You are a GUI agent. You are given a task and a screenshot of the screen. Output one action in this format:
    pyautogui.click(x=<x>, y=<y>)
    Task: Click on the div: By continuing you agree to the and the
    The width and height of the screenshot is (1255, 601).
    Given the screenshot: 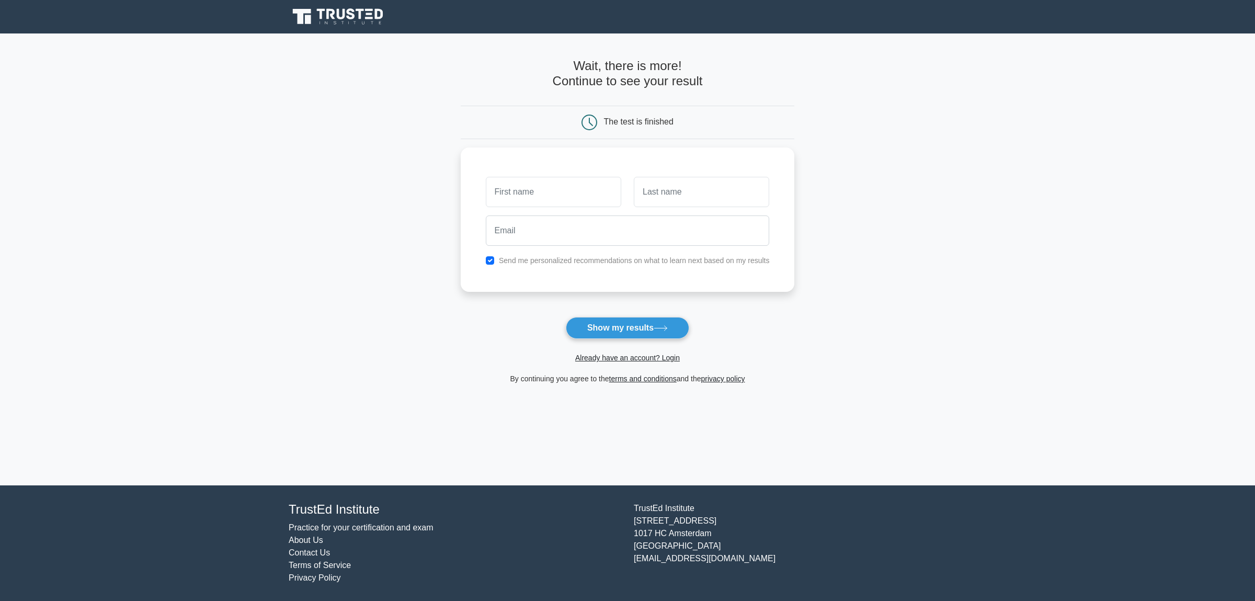 What is the action you would take?
    pyautogui.click(x=628, y=379)
    